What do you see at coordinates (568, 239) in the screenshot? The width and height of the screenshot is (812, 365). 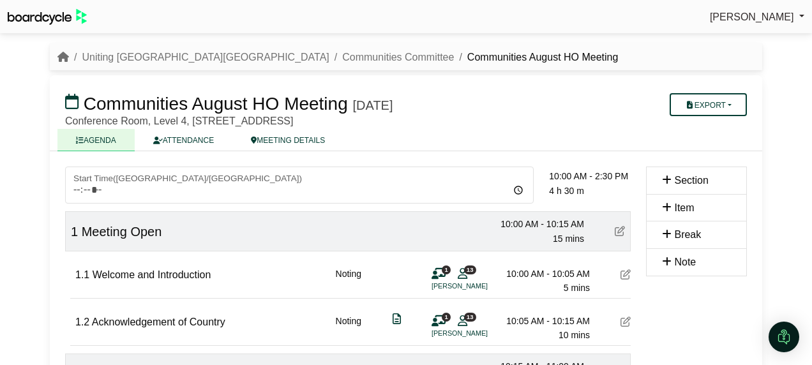 I see `span: 15 mins` at bounding box center [568, 239].